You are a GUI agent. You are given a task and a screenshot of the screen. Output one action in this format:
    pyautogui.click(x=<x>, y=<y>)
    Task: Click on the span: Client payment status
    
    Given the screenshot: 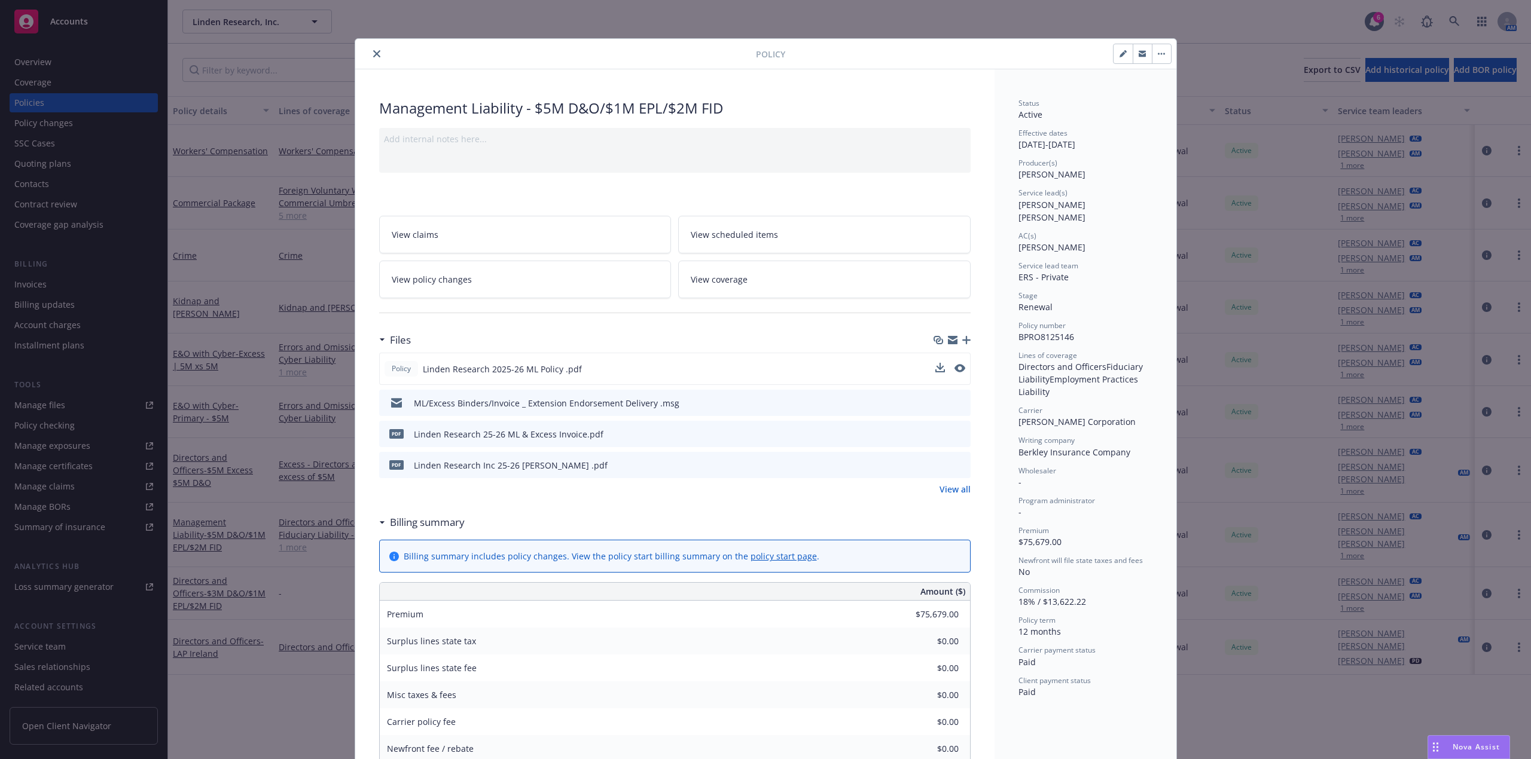 What is the action you would take?
    pyautogui.click(x=1054, y=680)
    